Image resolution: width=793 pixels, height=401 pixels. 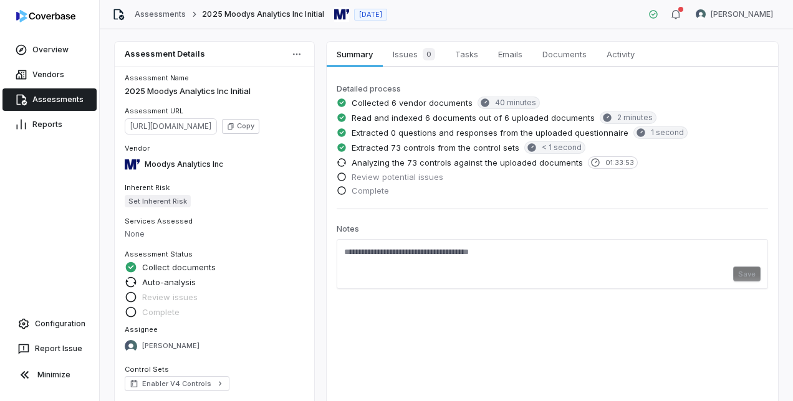 I want to click on img: logo-D7KZi-bG.svg, so click(x=45, y=16).